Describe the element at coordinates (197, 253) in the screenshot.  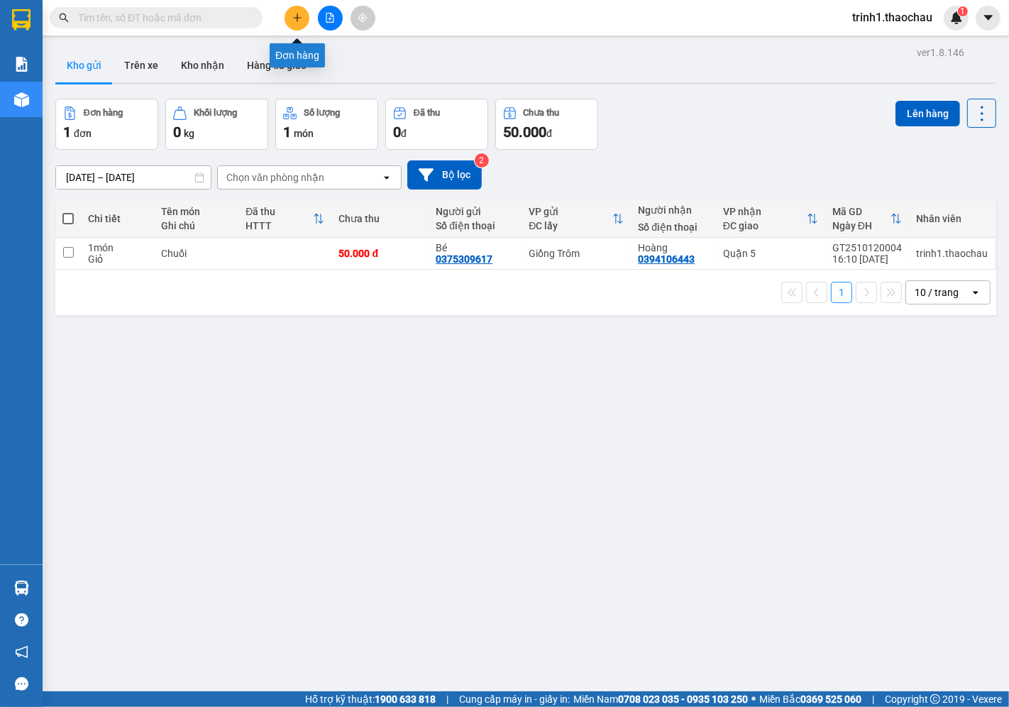
I see `div: Chuối` at that location.